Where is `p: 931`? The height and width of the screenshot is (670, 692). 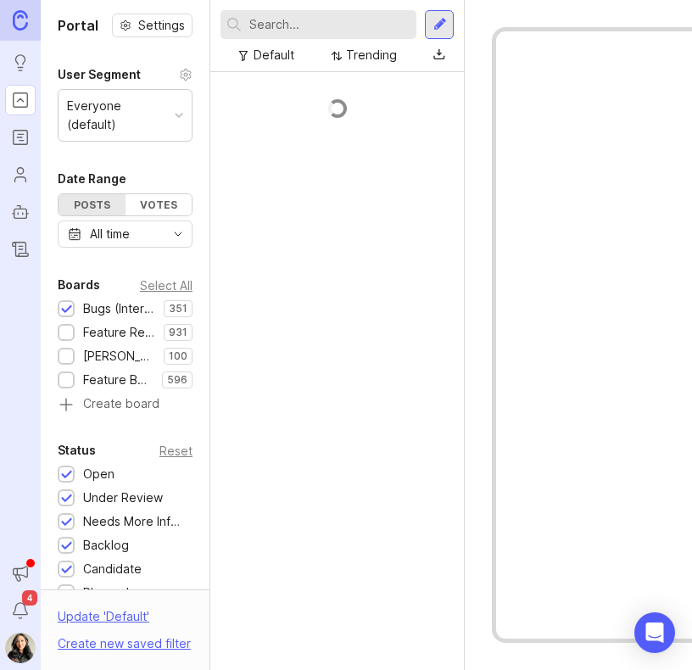
p: 931 is located at coordinates (178, 332).